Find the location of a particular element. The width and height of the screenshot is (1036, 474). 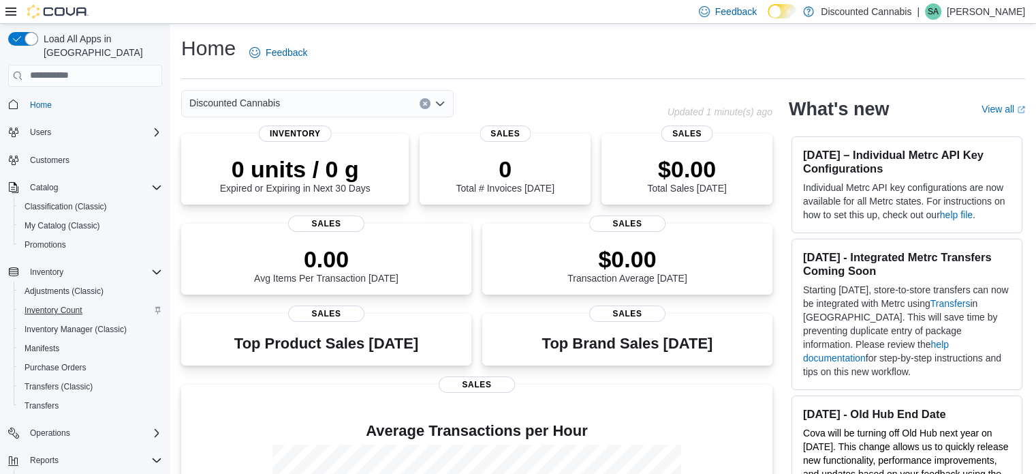

span: Transfers is located at coordinates (42, 405).